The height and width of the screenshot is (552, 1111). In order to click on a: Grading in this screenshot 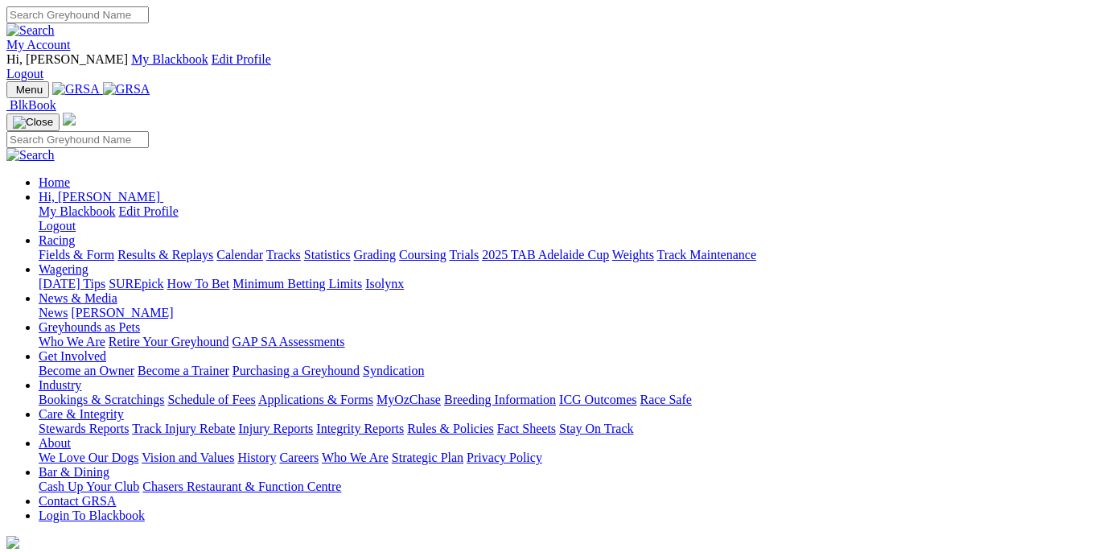, I will do `click(375, 254)`.